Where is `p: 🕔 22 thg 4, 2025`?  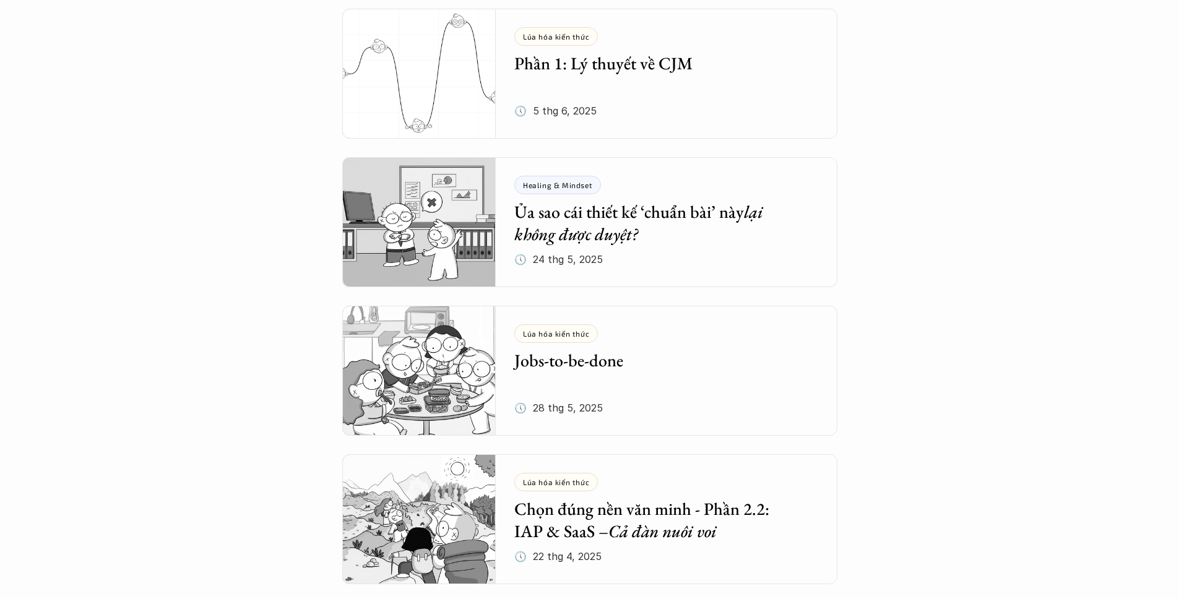
p: 🕔 22 thg 4, 2025 is located at coordinates (558, 556).